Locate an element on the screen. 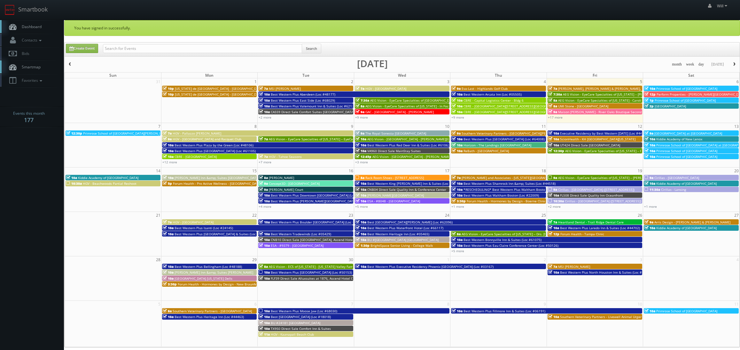 This screenshot has height=350, width=740. span: 10 is located at coordinates (447, 126).